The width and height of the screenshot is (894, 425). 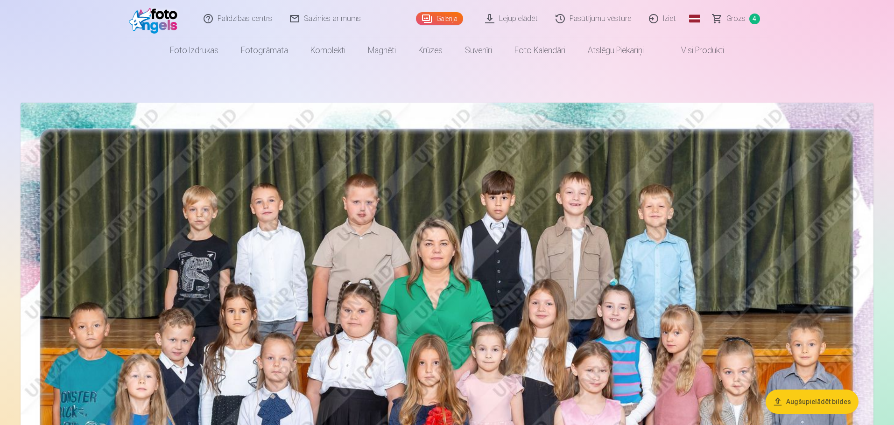 What do you see at coordinates (540, 50) in the screenshot?
I see `a: Foto kalendāri` at bounding box center [540, 50].